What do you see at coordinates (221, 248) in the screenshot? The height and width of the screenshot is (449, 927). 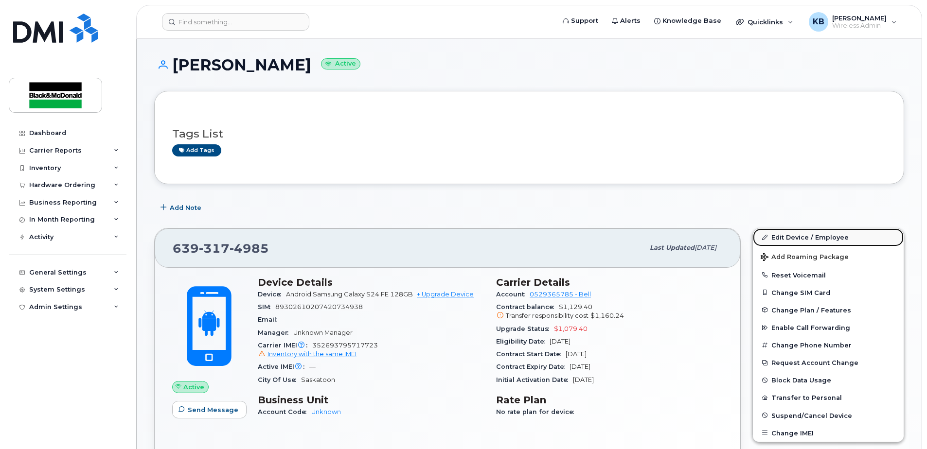 I see `span: 639` at bounding box center [221, 248].